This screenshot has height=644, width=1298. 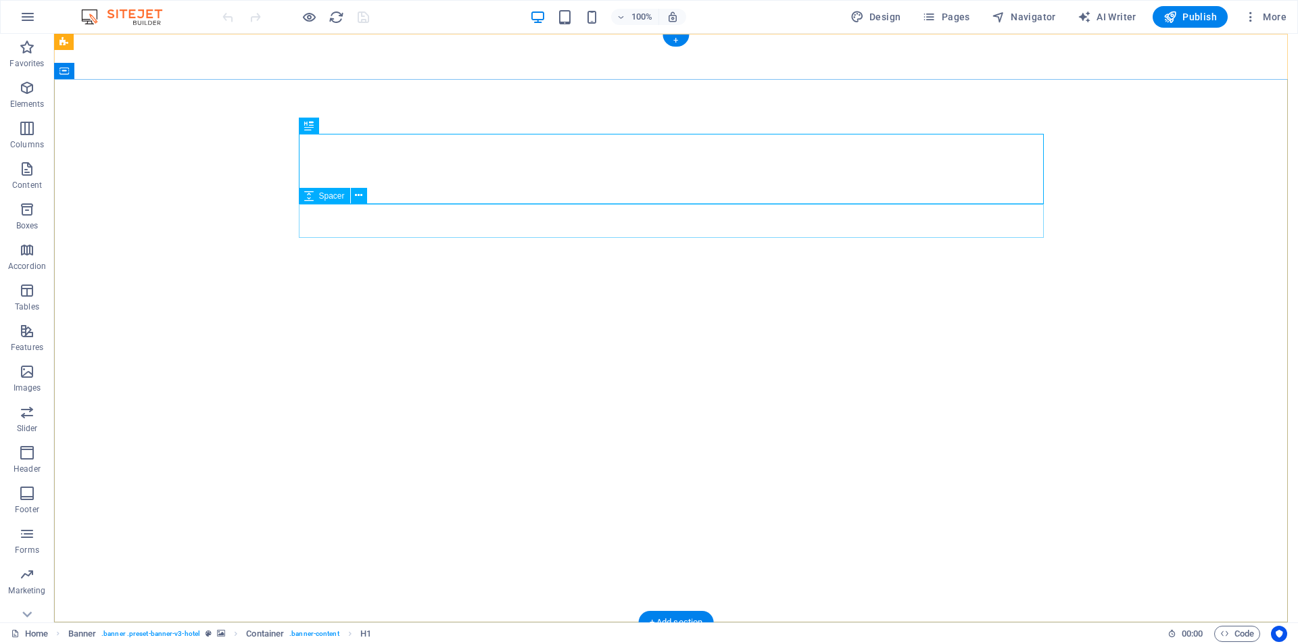 I want to click on span: Publish, so click(x=1190, y=17).